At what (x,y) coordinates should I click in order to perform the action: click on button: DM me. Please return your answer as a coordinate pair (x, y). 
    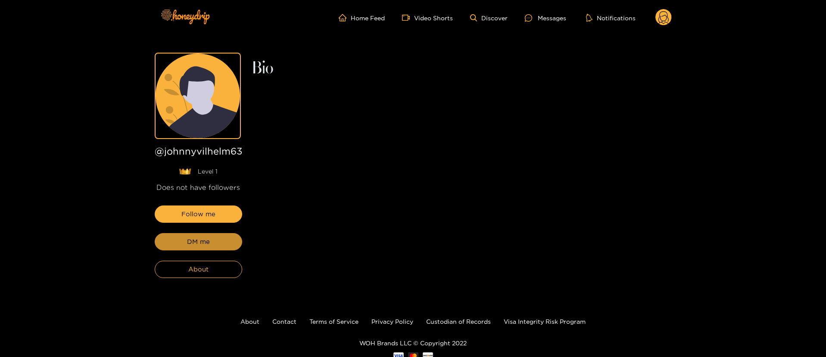
    Looking at the image, I should click on (198, 241).